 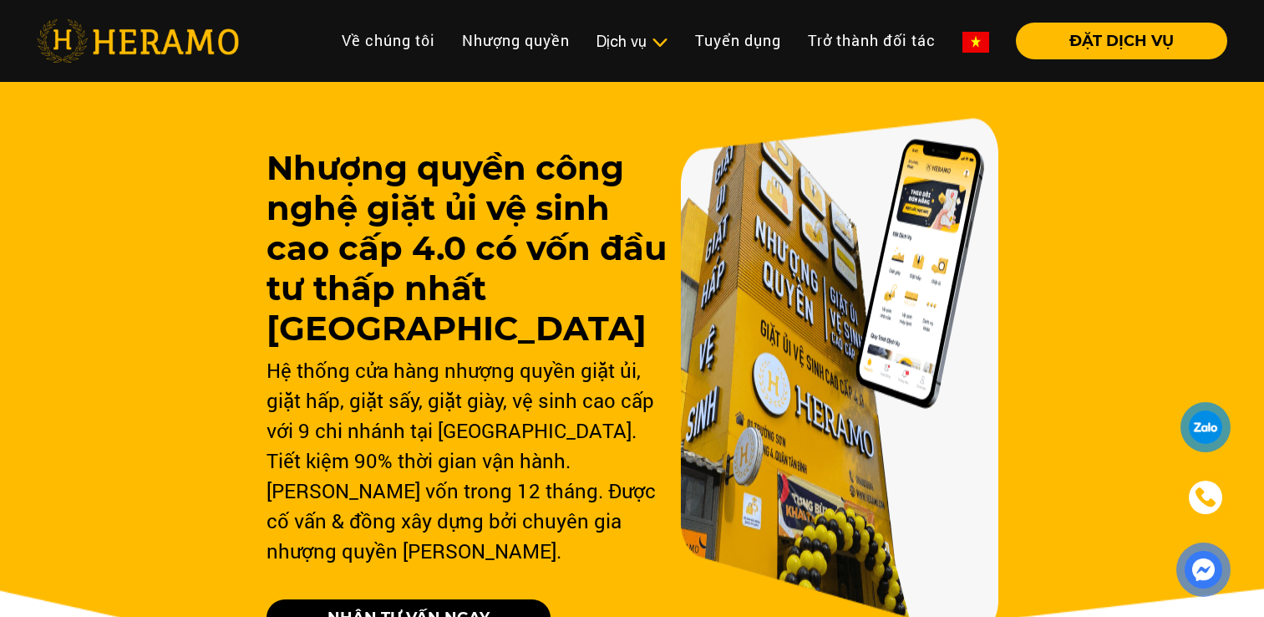 I want to click on a: Về chúng tôi, so click(x=389, y=40).